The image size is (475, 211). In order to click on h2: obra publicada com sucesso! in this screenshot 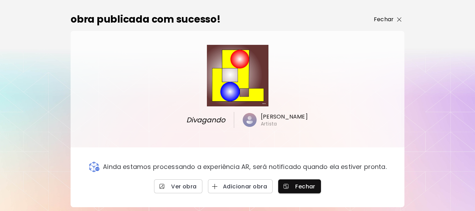, I will do `click(146, 19)`.